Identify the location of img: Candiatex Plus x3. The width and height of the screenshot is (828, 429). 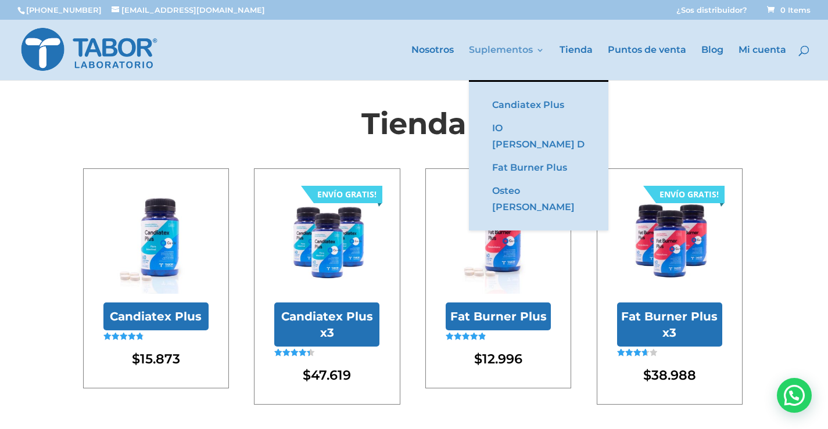
(327, 241).